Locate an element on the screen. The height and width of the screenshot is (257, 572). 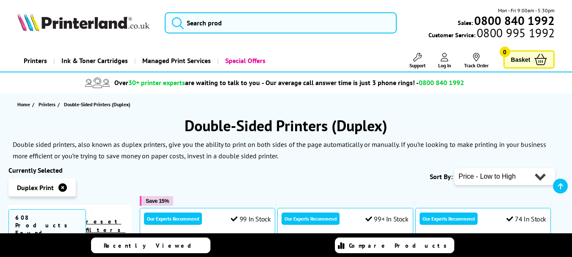
span: Save 15% is located at coordinates (157, 201).